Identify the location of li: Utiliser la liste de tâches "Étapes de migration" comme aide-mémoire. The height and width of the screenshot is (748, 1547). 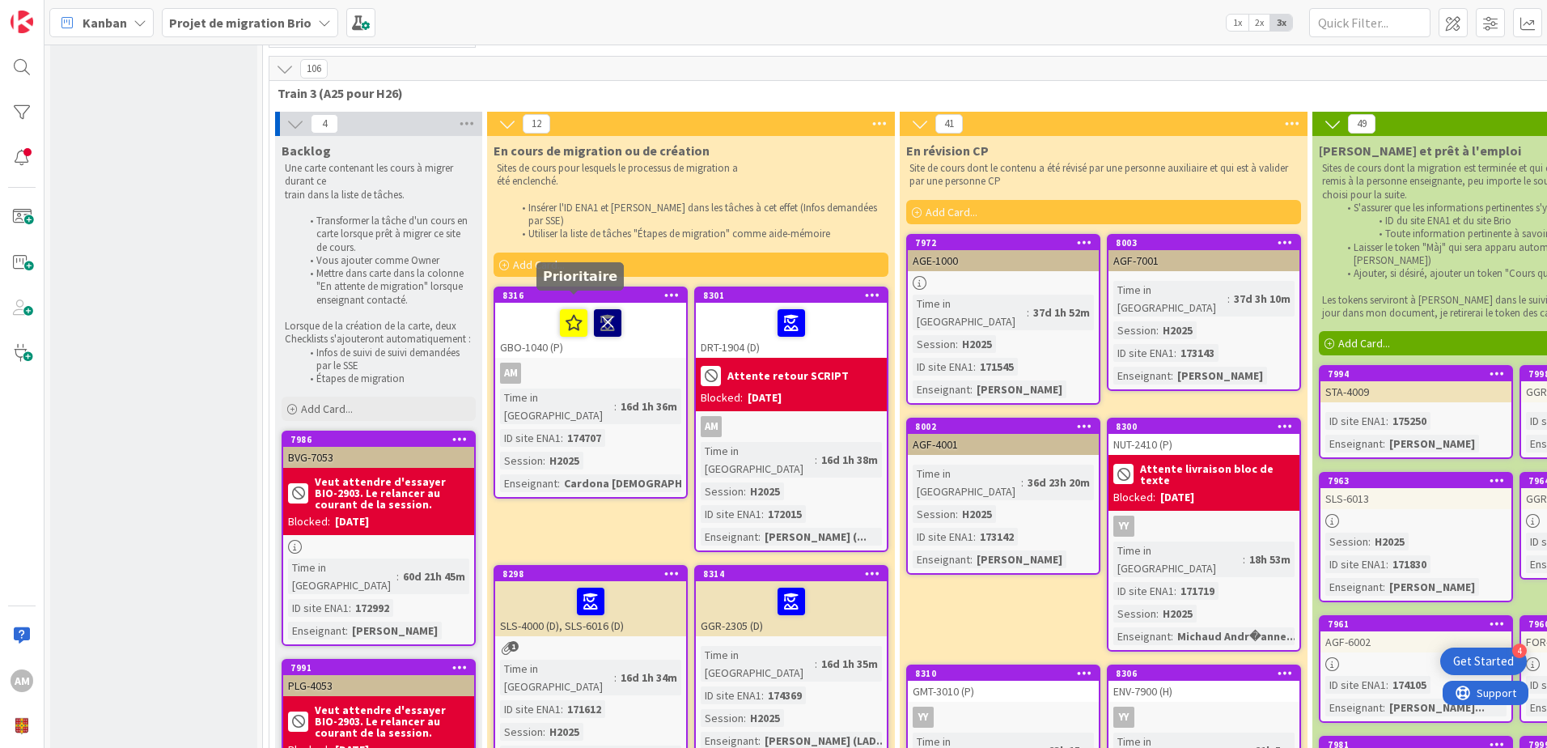
(699, 234).